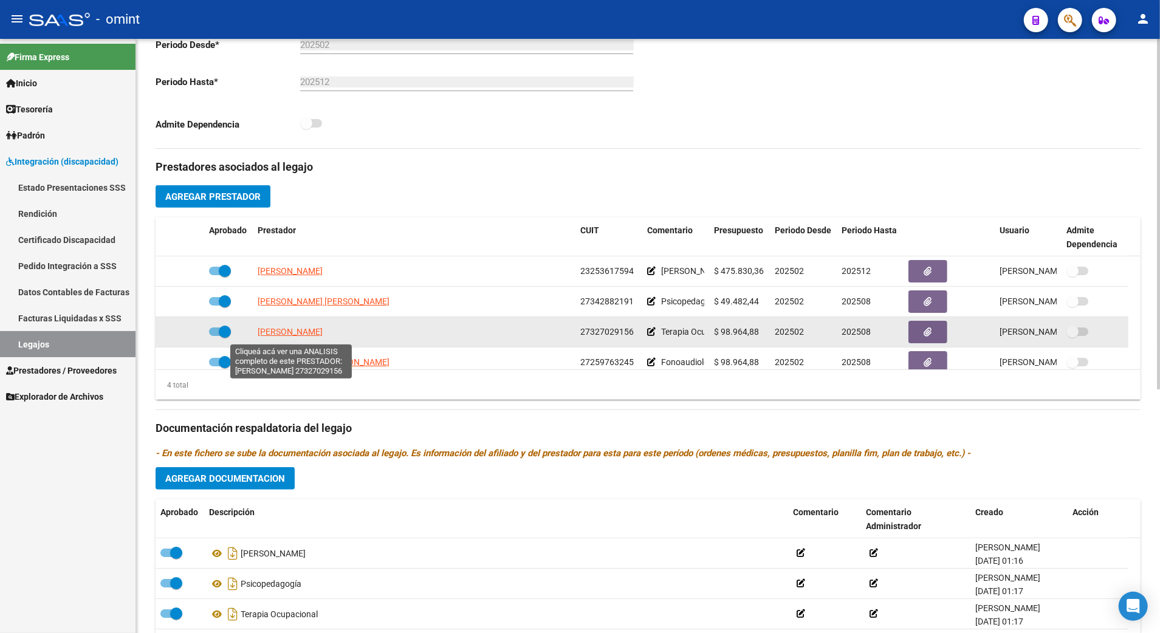 Image resolution: width=1160 pixels, height=633 pixels. I want to click on span: Usuario, so click(1014, 230).